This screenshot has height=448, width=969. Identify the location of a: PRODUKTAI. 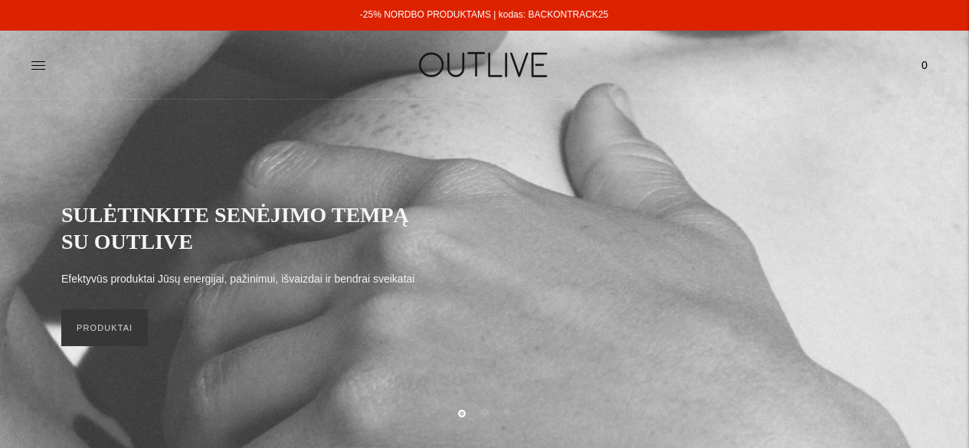
(104, 328).